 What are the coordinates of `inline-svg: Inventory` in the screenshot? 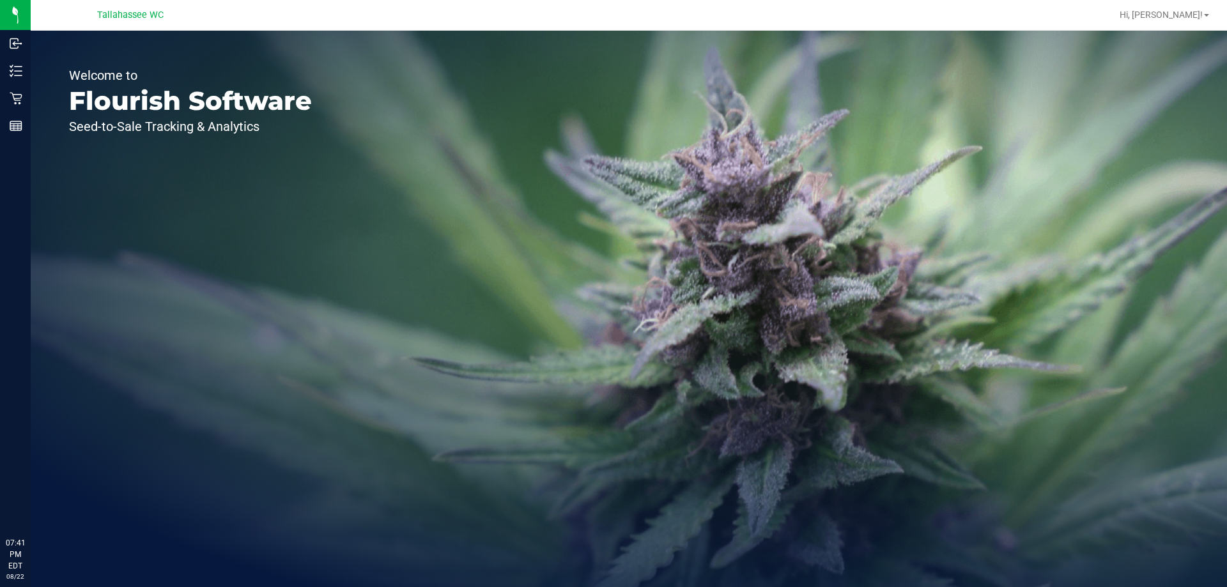 It's located at (16, 71).